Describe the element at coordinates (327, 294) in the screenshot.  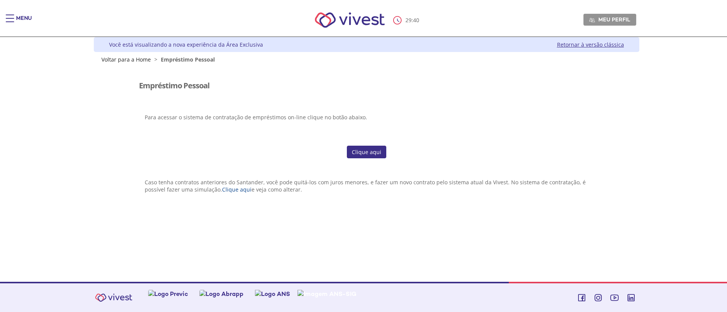
I see `img: Imagem ANS-SIG` at that location.